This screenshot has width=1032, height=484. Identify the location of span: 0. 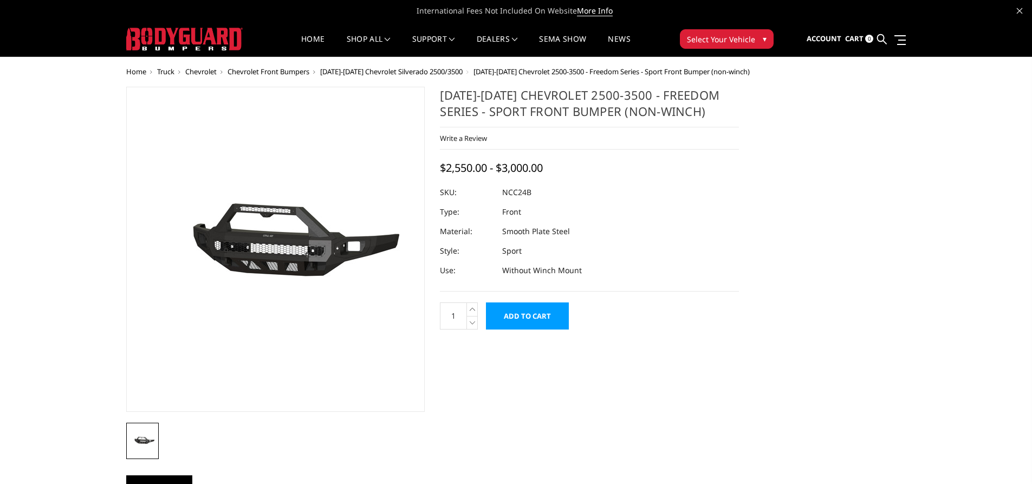
(869, 38).